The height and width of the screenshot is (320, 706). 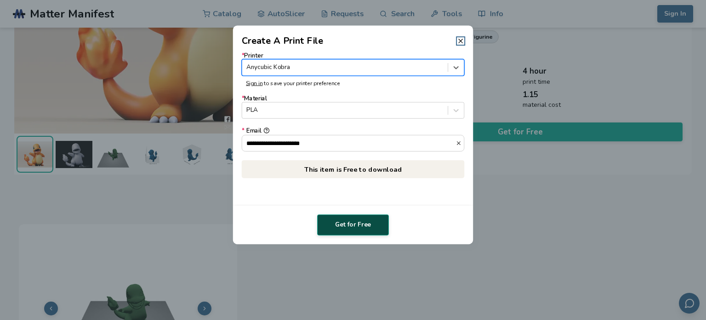 What do you see at coordinates (349, 143) in the screenshot?
I see `input: *Email` at bounding box center [349, 143].